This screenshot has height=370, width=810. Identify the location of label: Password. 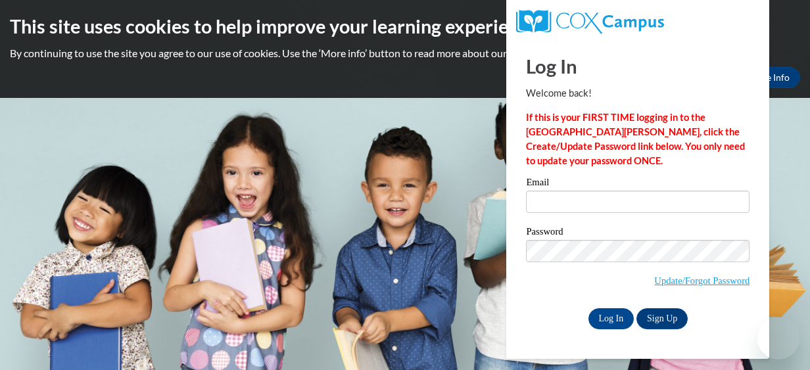
(637, 233).